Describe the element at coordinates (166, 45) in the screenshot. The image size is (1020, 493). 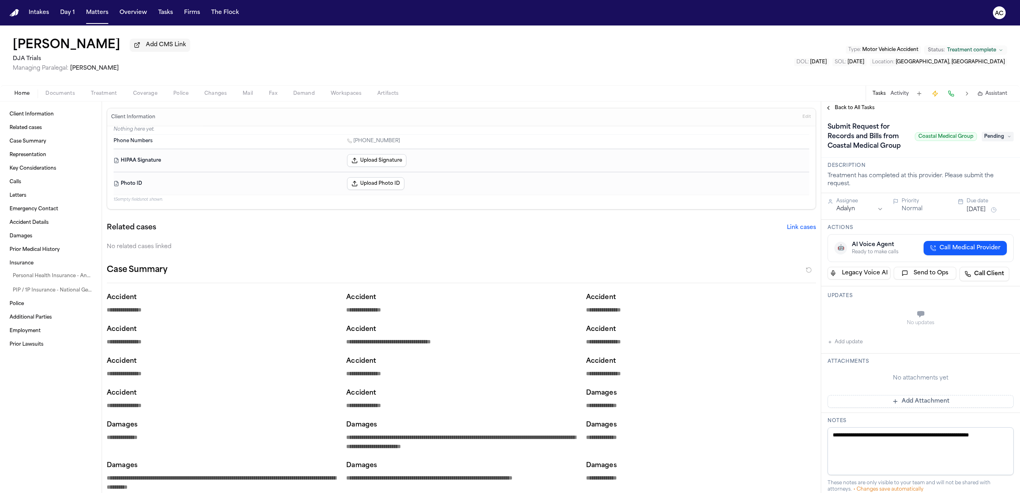
I see `span: Add CMS Link` at that location.